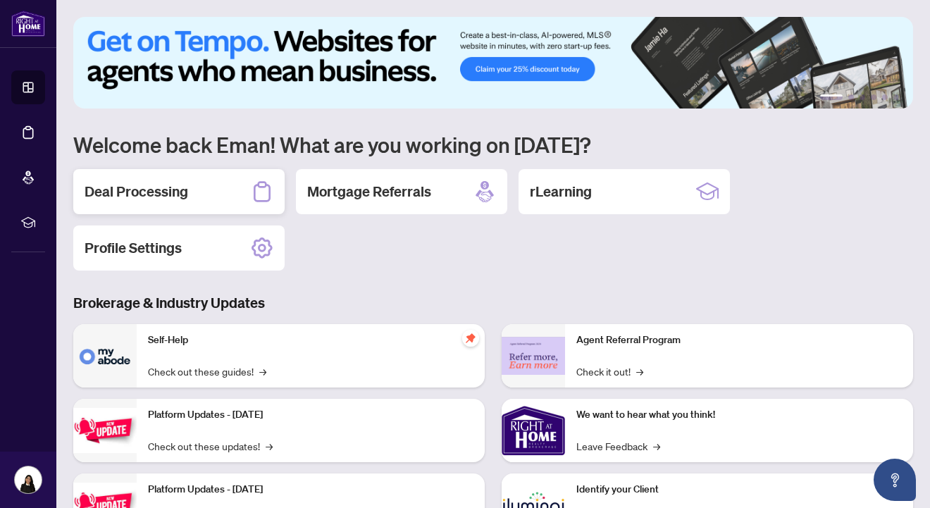  Describe the element at coordinates (862, 97) in the screenshot. I see `button: 3` at that location.